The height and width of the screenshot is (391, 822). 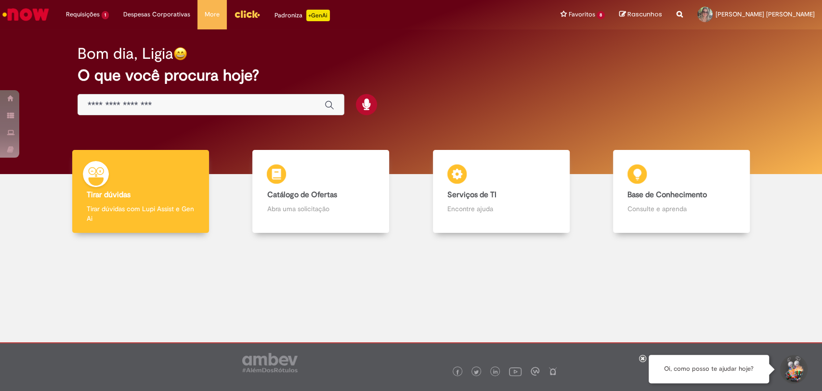 I want to click on button: Iniciar Conversa de Suporte, so click(x=793, y=369).